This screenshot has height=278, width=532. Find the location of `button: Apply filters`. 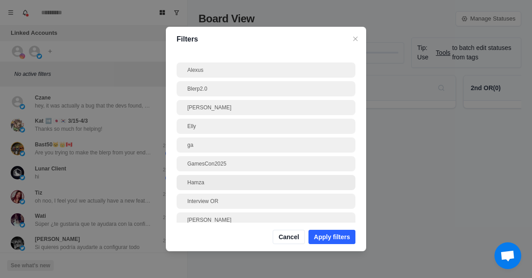

button: Apply filters is located at coordinates (332, 237).